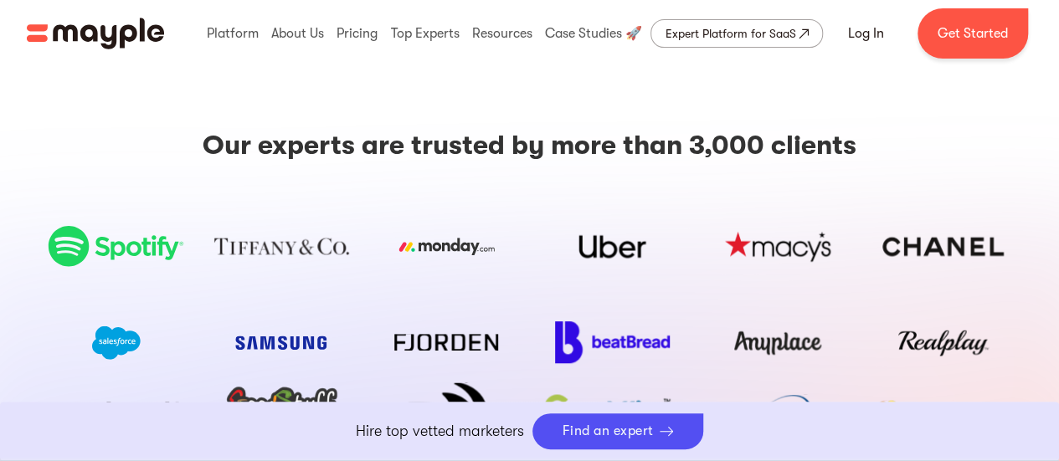 The width and height of the screenshot is (1059, 461). I want to click on h3: Our experts are trusted by more than 3,000 clients, so click(529, 146).